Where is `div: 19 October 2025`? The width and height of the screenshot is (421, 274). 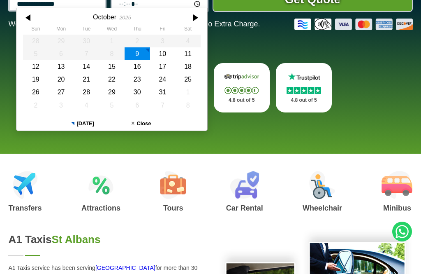
div: 19 October 2025 is located at coordinates (36, 79).